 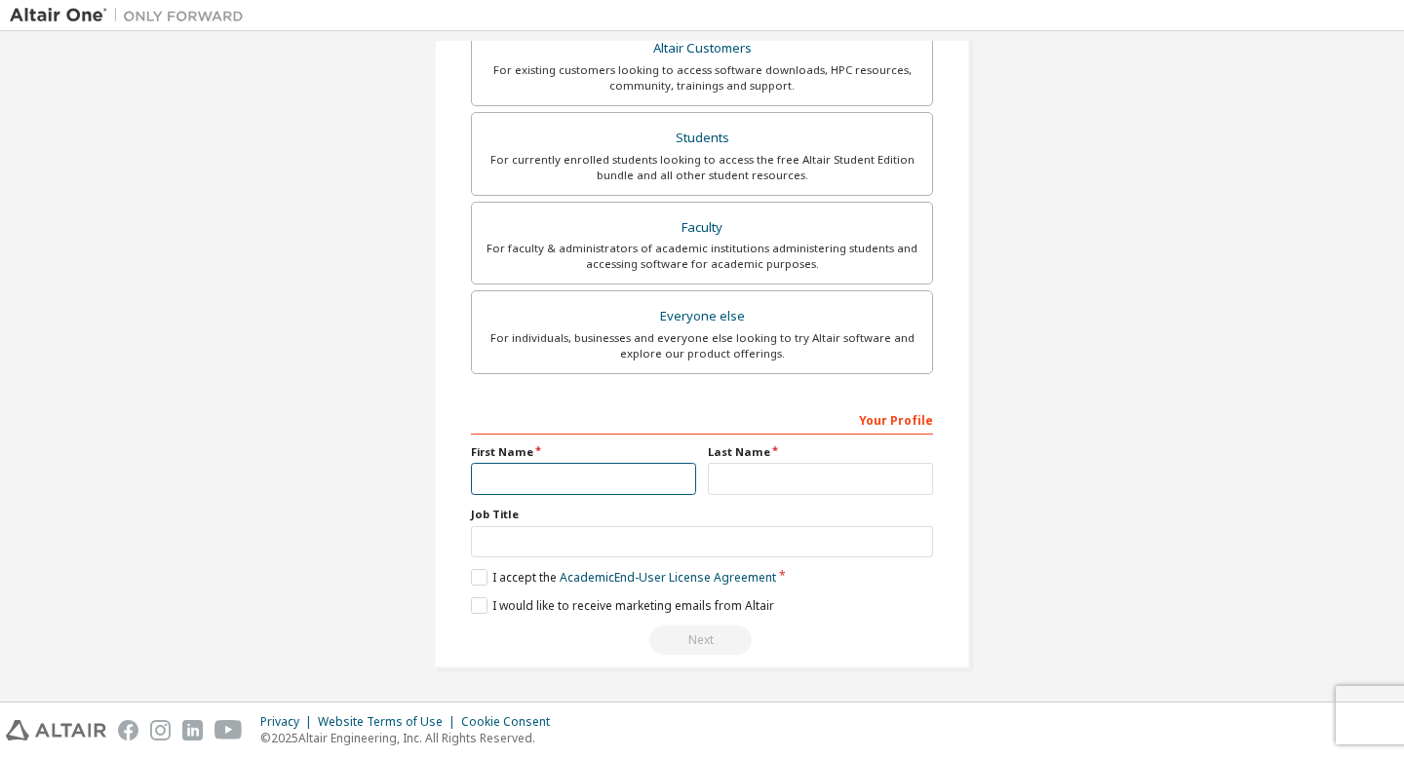 I want to click on div: Cookie Consent, so click(x=511, y=722).